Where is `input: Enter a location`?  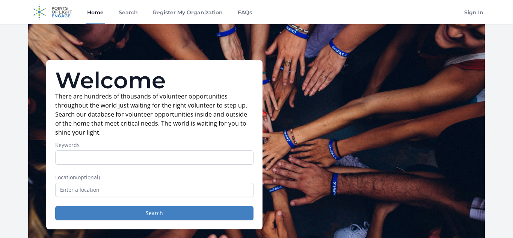
input: Enter a location is located at coordinates (154, 190).